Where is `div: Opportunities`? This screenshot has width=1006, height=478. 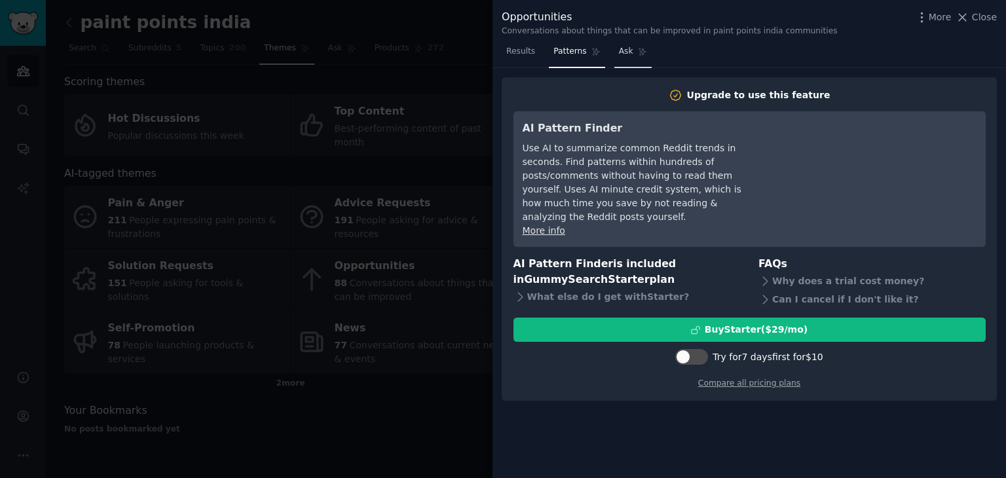
div: Opportunities is located at coordinates (669, 17).